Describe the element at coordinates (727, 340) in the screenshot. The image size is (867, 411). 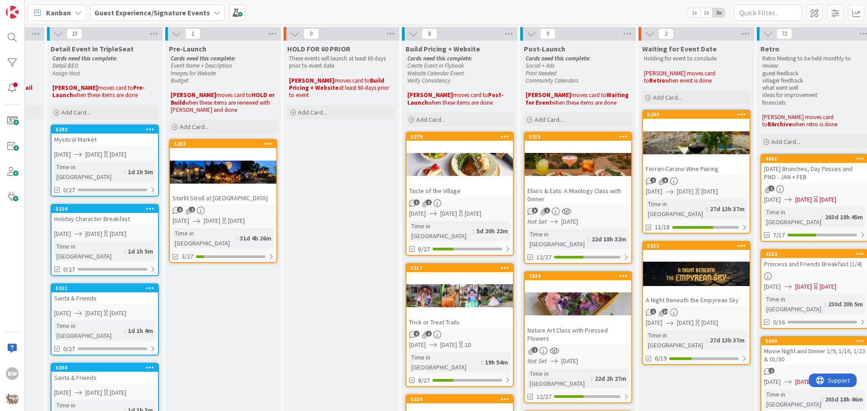
I see `div: 27d 13h 37m` at that location.